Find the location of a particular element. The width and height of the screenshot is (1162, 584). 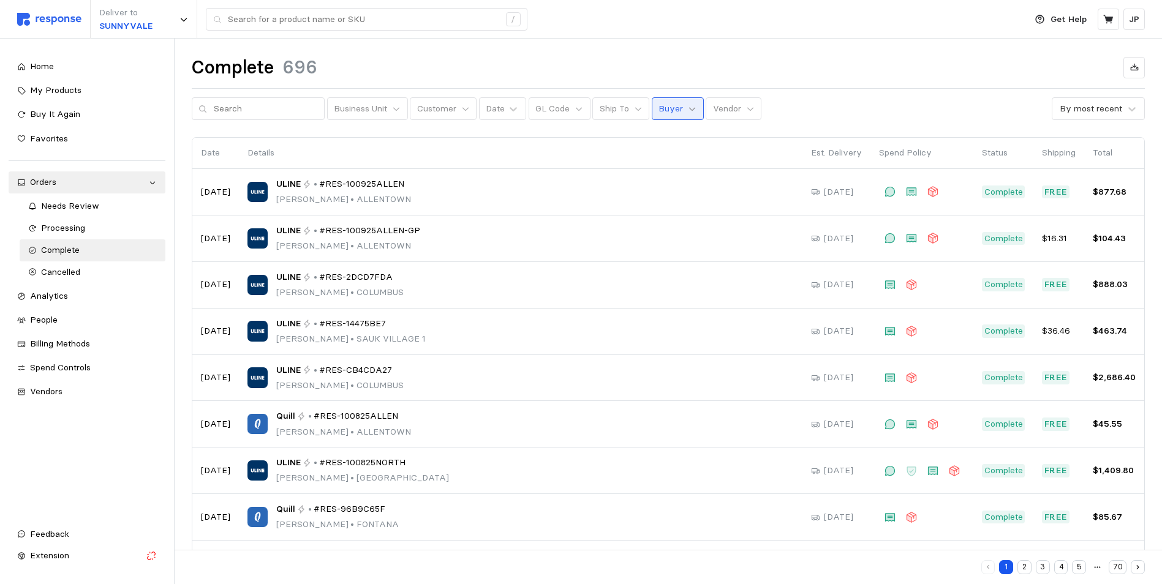

span: #RES-100825NORTH is located at coordinates (362, 463).